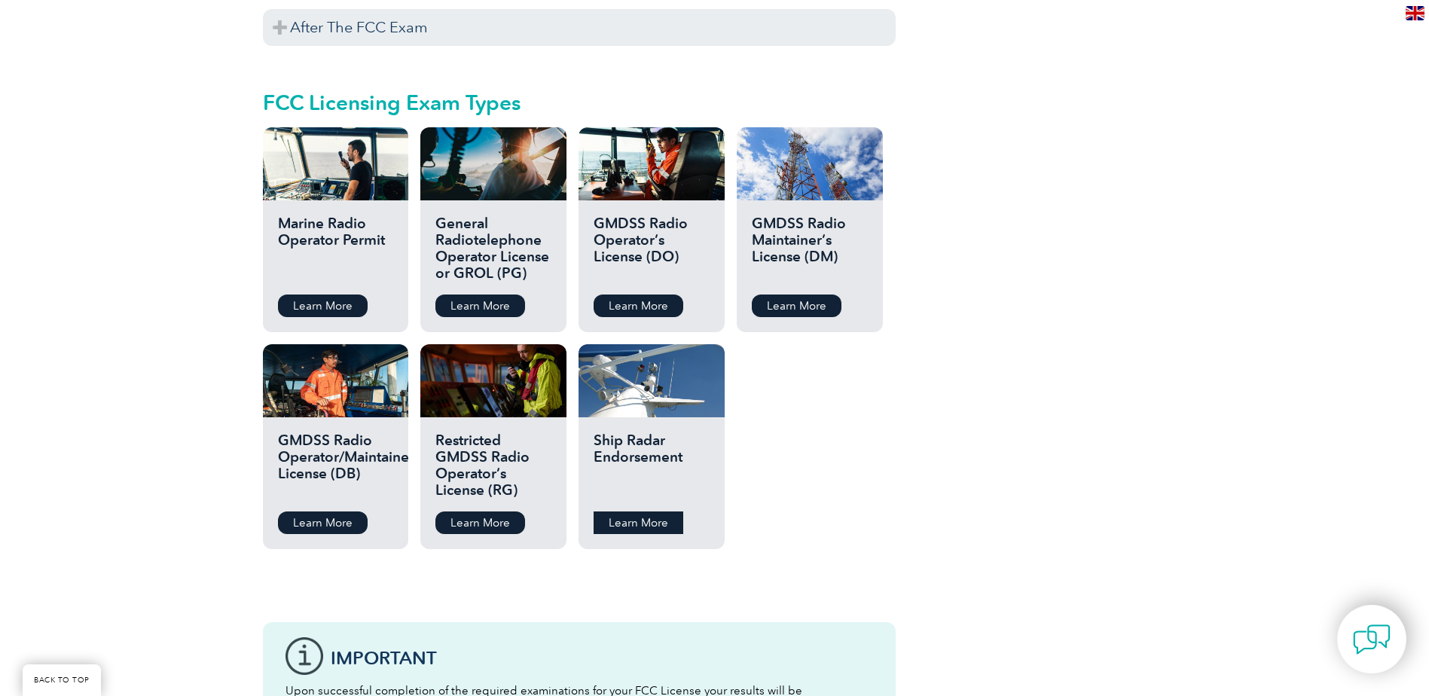 Image resolution: width=1429 pixels, height=696 pixels. What do you see at coordinates (493, 466) in the screenshot?
I see `h2: Restricted GMDSS Radio Operator’s License (RG)` at bounding box center [493, 466].